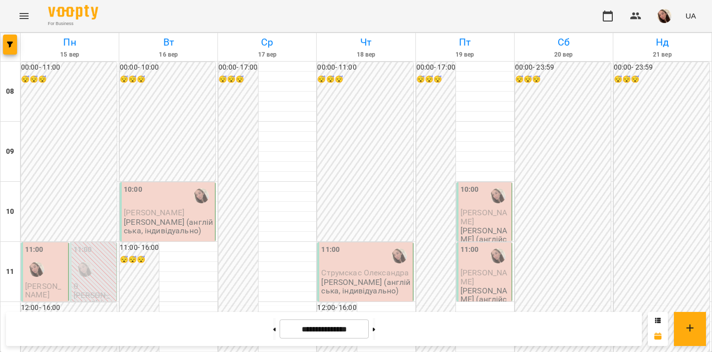 Image resolution: width=712 pixels, height=352 pixels. Describe the element at coordinates (465, 55) in the screenshot. I see `h6: 19 вер` at that location.